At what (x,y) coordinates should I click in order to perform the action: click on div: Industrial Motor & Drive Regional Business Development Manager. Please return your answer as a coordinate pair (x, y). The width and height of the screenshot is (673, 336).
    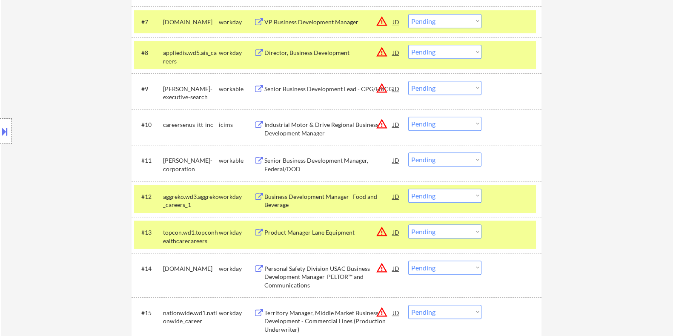
    Looking at the image, I should click on (328, 128).